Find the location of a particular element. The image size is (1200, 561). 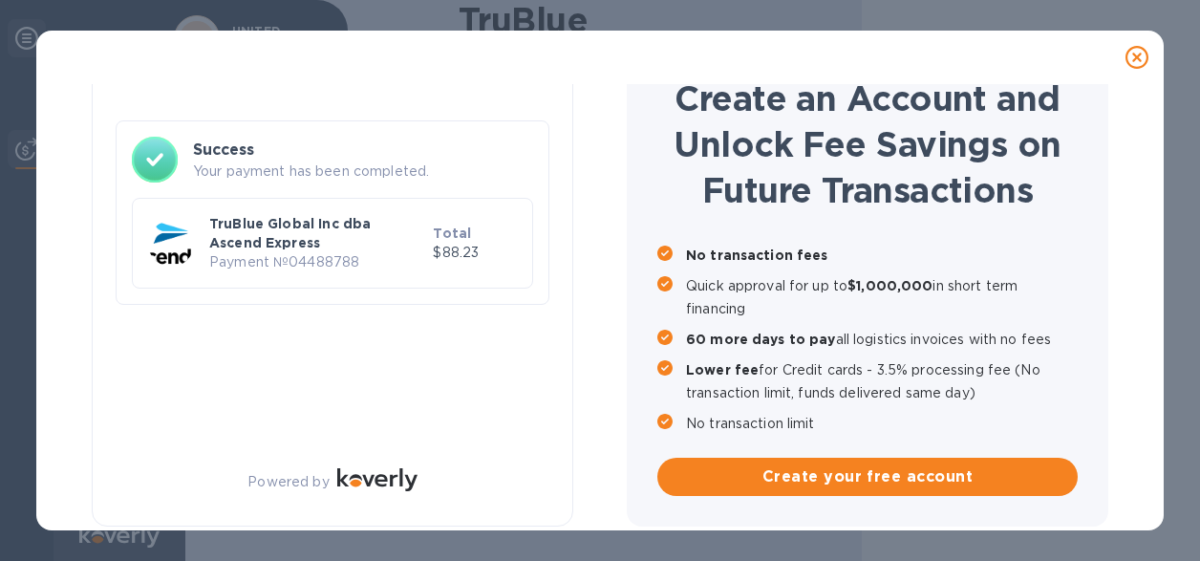

span: Create your free account is located at coordinates (867, 477).